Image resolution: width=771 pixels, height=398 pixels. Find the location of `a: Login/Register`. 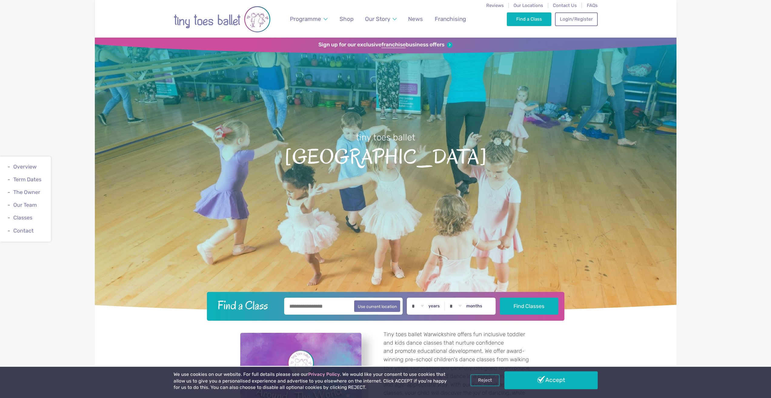

a: Login/Register is located at coordinates (576, 19).